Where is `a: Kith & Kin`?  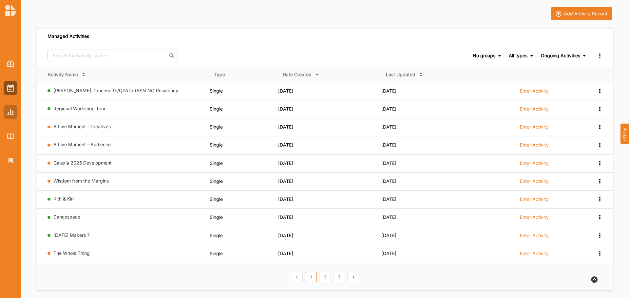 a: Kith & Kin is located at coordinates (64, 199).